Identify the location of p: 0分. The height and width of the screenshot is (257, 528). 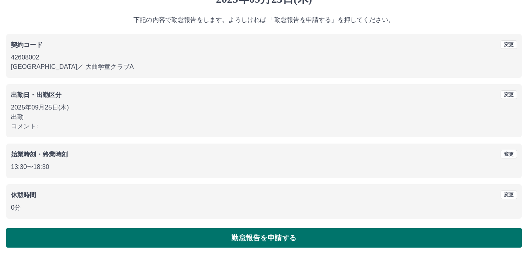
(264, 208).